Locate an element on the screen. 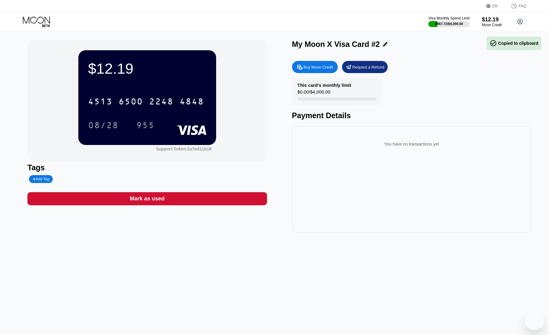 The image size is (549, 335). div: 2248 is located at coordinates (161, 102).